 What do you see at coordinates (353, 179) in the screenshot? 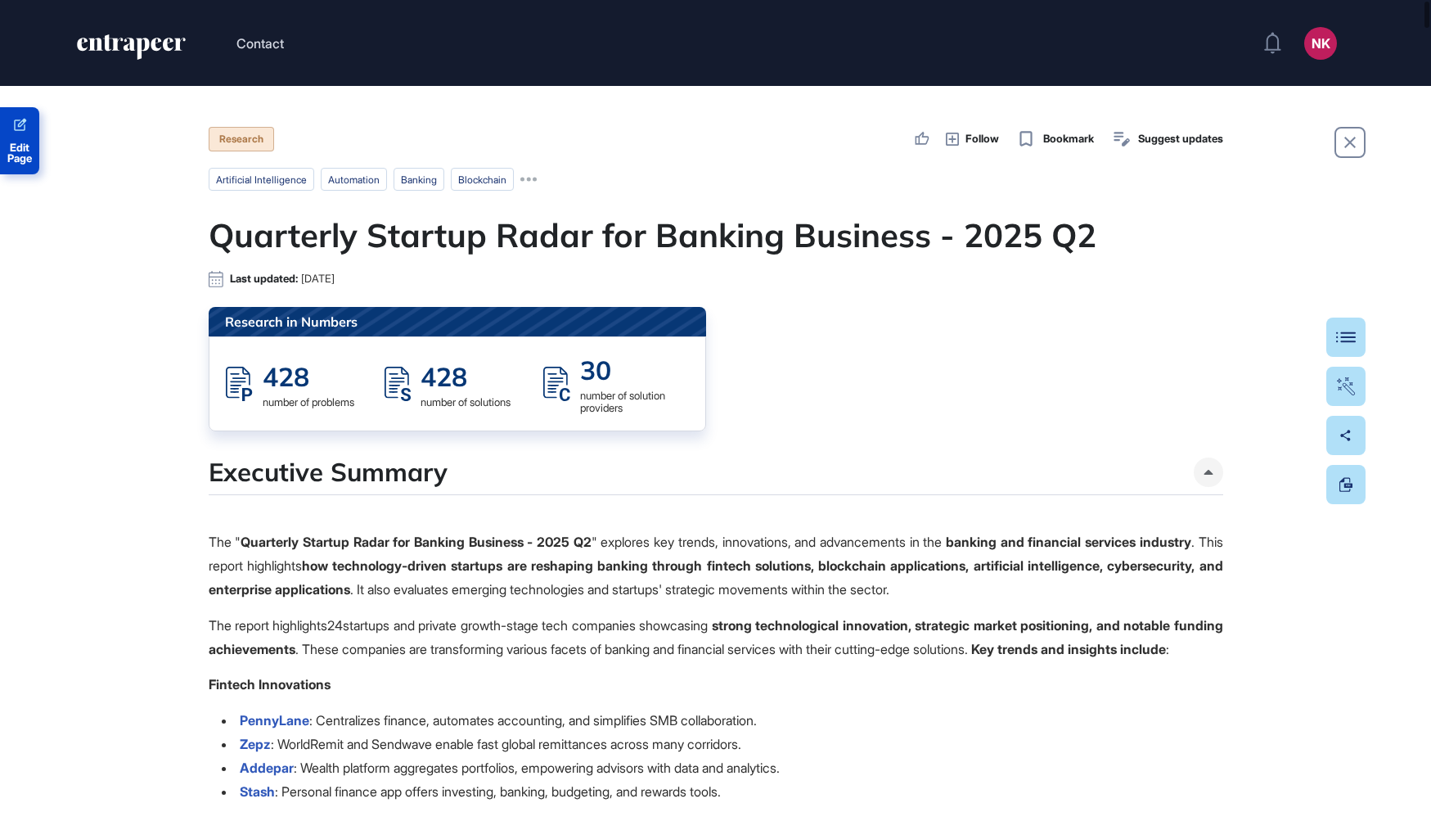
I see `li: automation` at bounding box center [353, 179].